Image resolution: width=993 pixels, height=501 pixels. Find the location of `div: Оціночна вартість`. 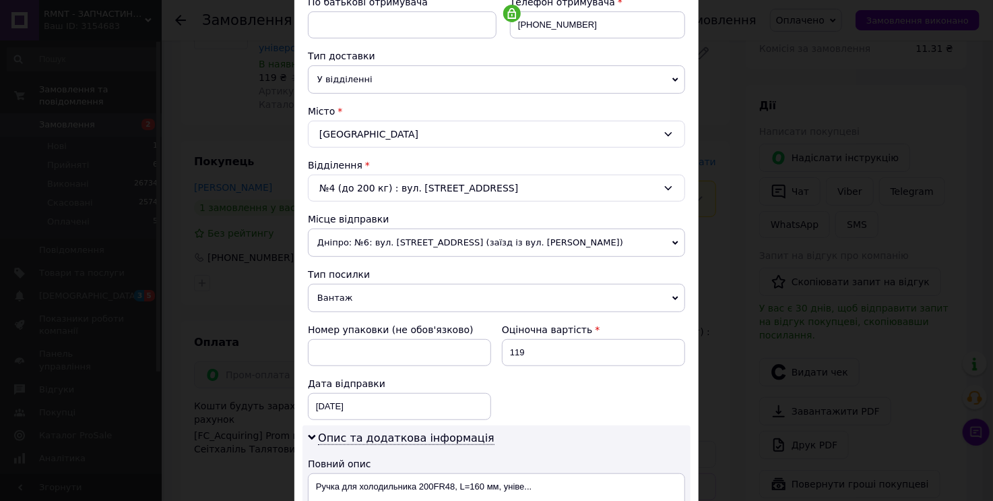

div: Оціночна вартість is located at coordinates (594, 330).